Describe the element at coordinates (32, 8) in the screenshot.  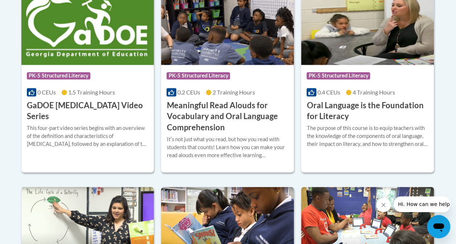
I see `span: Hi. How can we help?` at that location.